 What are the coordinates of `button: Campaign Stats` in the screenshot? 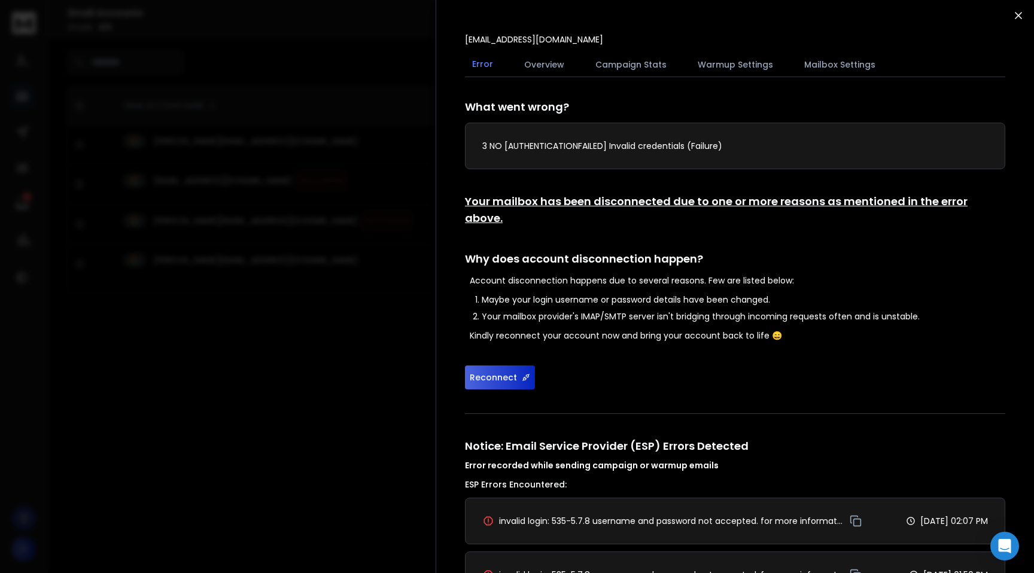 It's located at (631, 65).